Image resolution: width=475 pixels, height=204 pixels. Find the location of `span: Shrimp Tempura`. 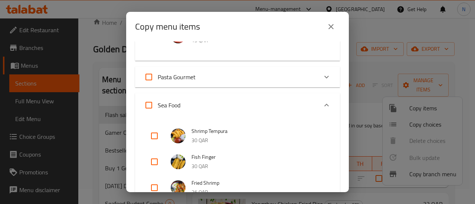

span: Shrimp Tempura is located at coordinates (258, 131).